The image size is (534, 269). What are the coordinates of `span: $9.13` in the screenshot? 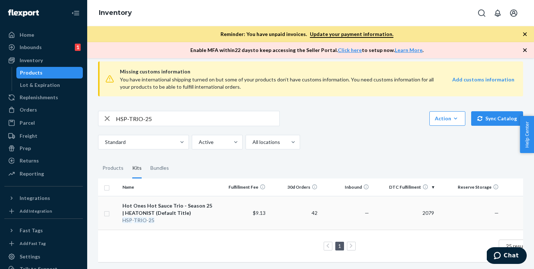 It's located at (259, 212).